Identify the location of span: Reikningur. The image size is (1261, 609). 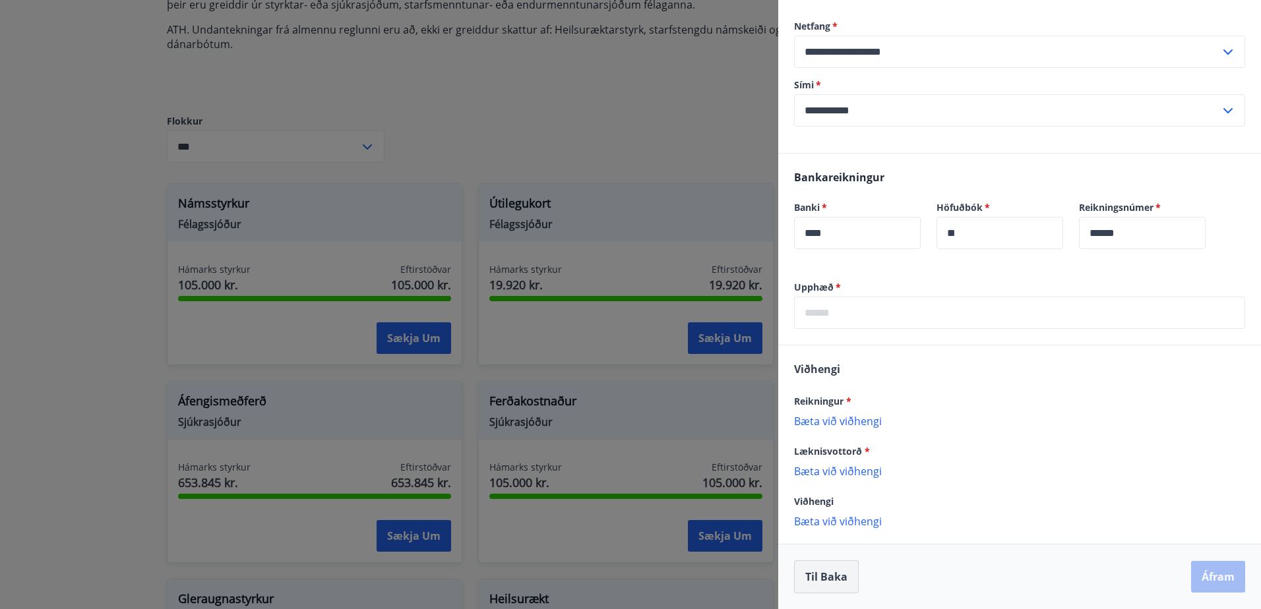
(822, 401).